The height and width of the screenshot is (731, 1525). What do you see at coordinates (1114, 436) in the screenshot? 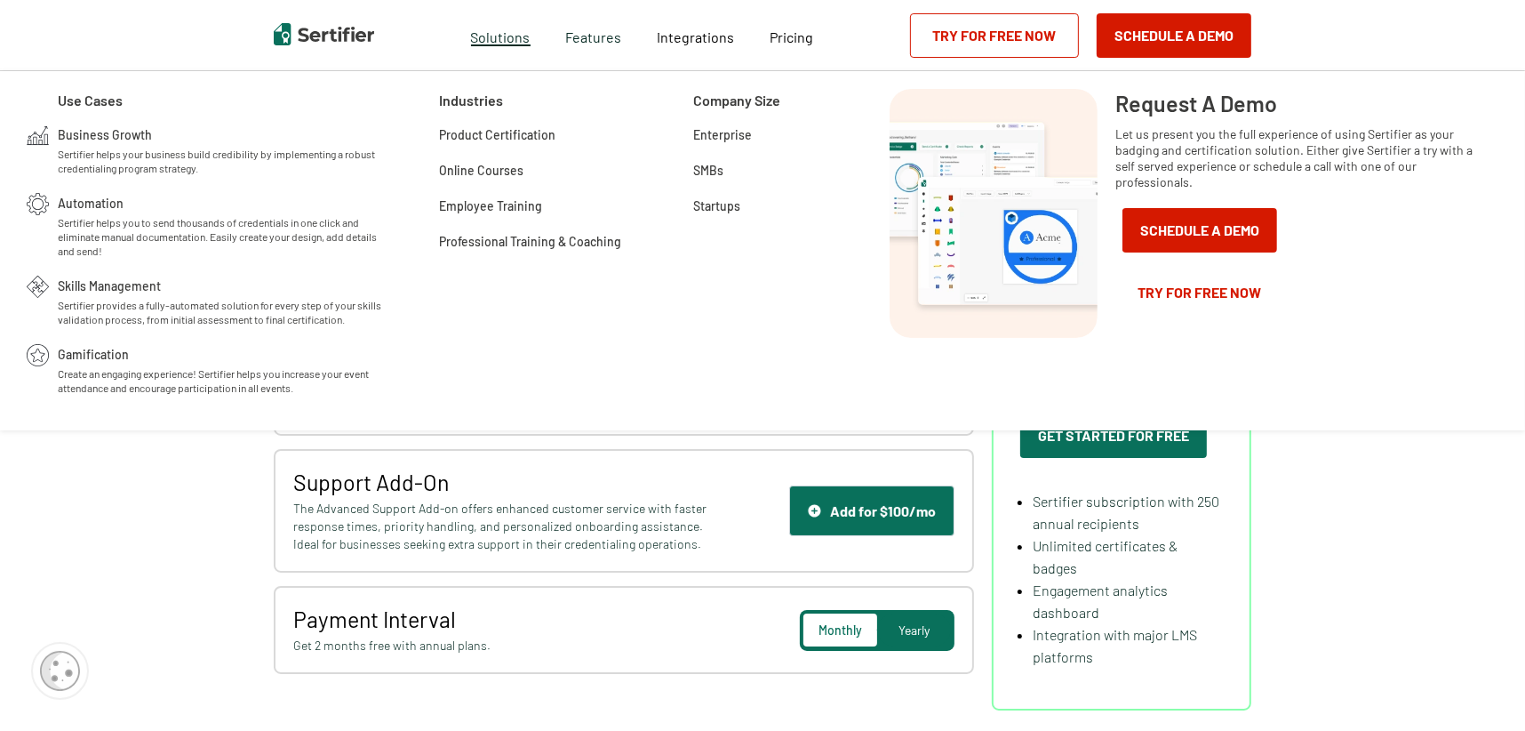
I see `button: Get Started For Free` at bounding box center [1114, 436].